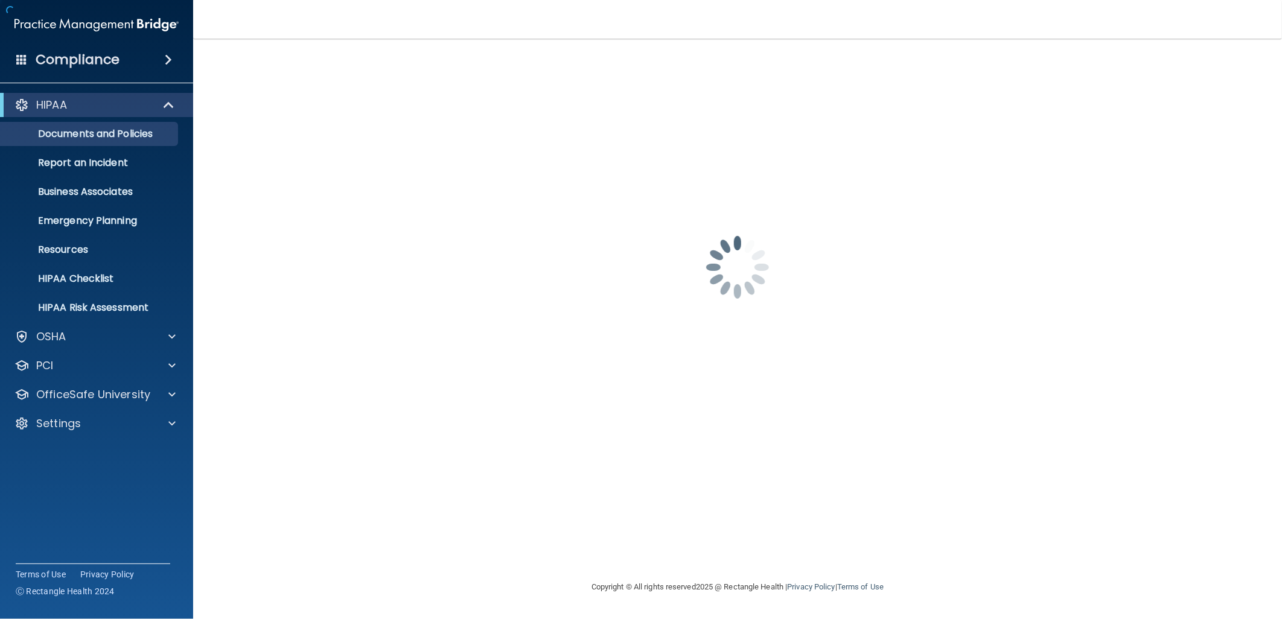  Describe the element at coordinates (95, 337) in the screenshot. I see `a: OSHA` at that location.